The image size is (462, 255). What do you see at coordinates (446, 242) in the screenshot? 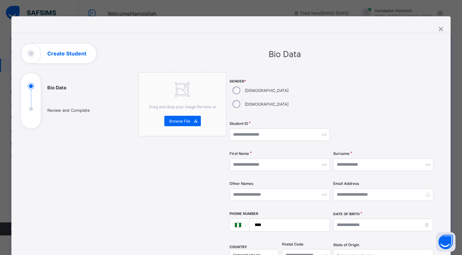
I see `button: Open asap` at bounding box center [446, 242].